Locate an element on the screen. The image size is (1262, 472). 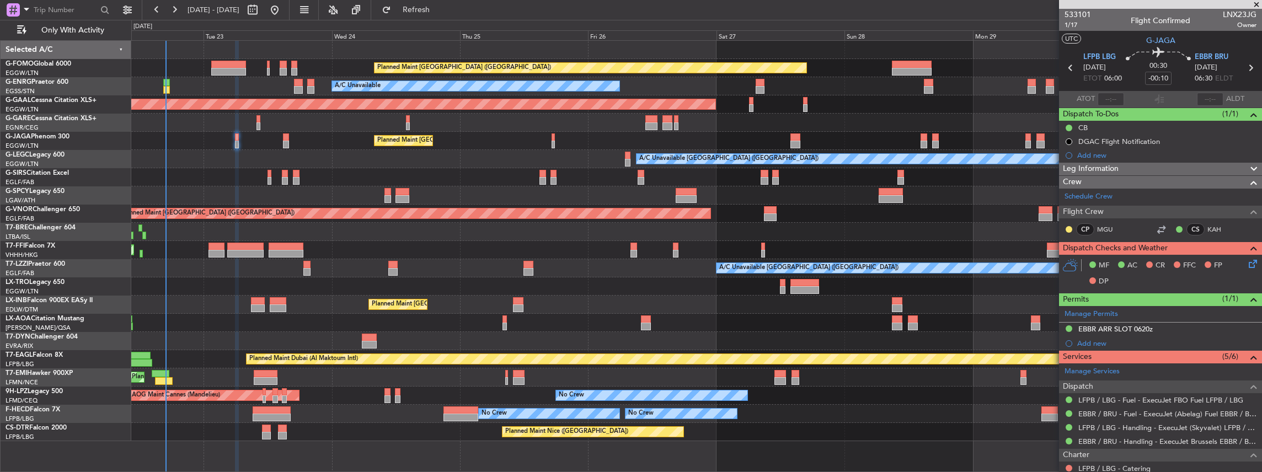
a: G-ENRGPraetor 600 is located at coordinates (37, 82).